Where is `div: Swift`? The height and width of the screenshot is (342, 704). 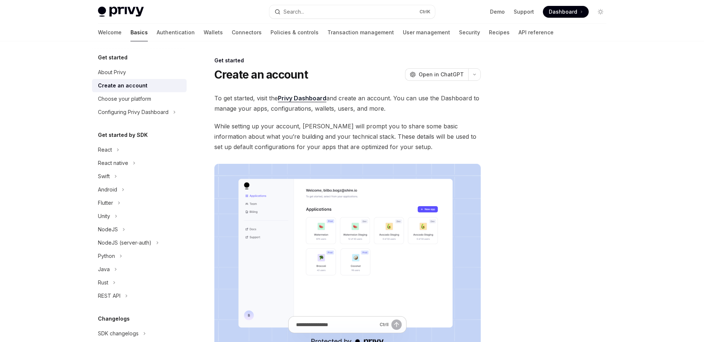
div: Swift is located at coordinates (104, 177).